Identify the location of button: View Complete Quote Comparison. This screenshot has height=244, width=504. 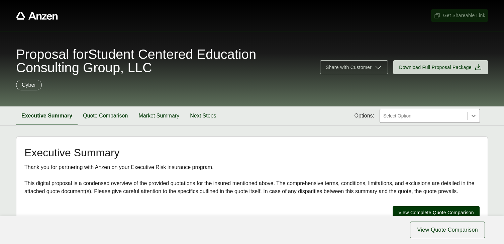
(436, 212).